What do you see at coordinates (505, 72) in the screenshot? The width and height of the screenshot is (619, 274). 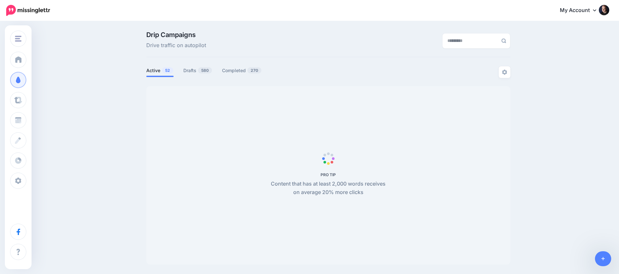 I see `img: settings-grey.png` at bounding box center [505, 72].